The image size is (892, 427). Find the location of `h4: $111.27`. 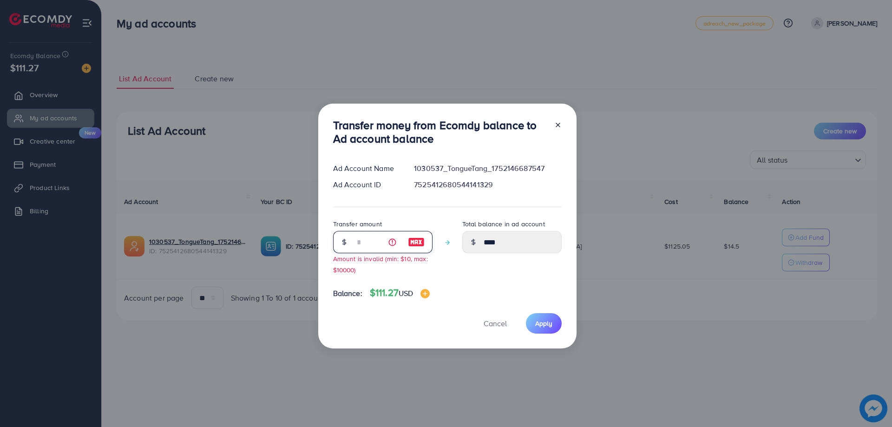

h4: $111.27 is located at coordinates (400, 293).